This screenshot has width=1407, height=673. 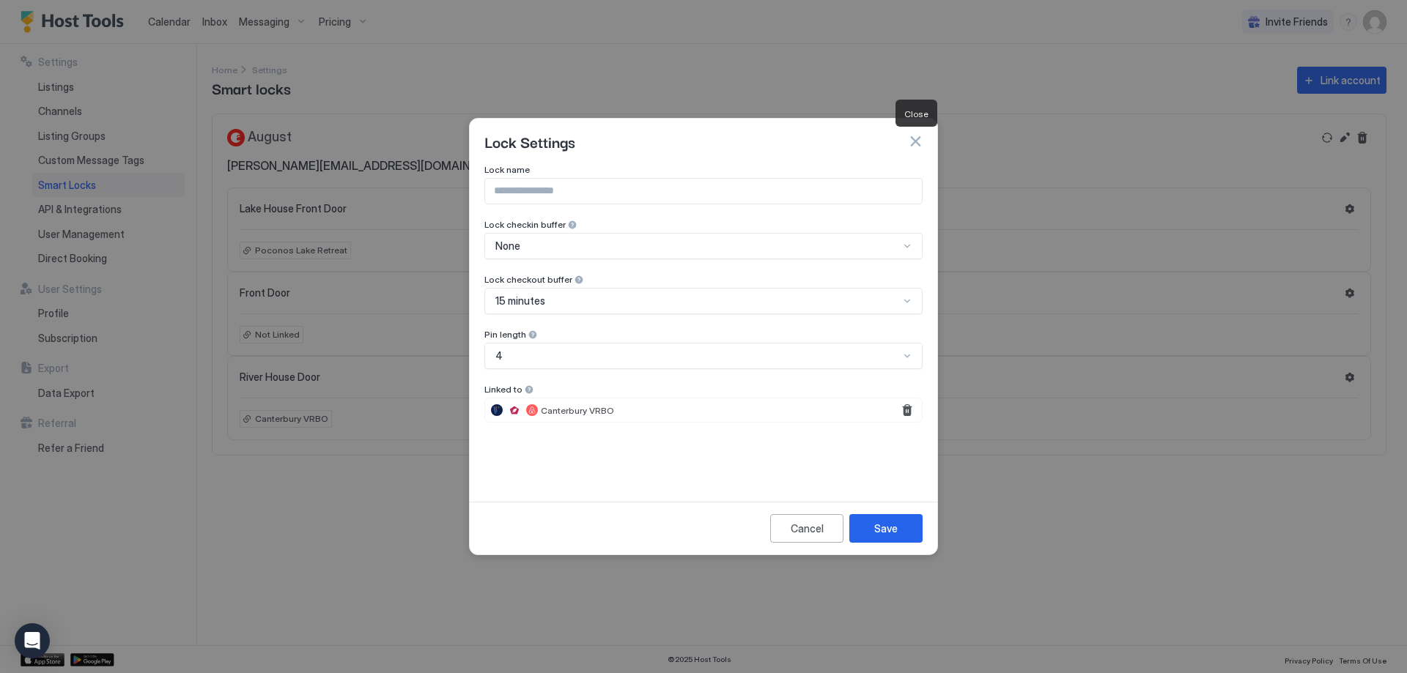 What do you see at coordinates (499, 356) in the screenshot?
I see `span: 4` at bounding box center [499, 356].